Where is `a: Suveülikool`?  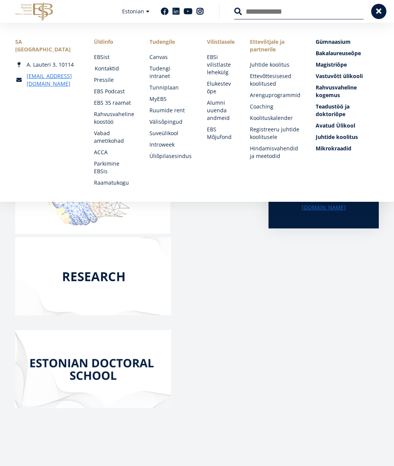 a: Suveülikool is located at coordinates (170, 133).